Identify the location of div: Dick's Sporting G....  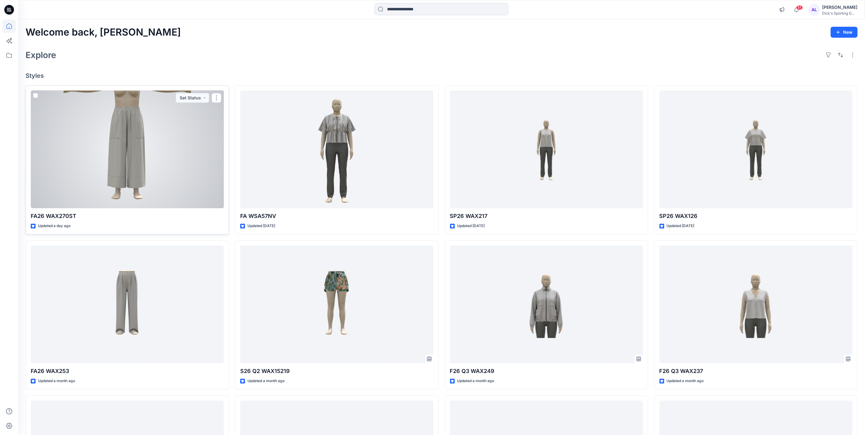
(840, 13).